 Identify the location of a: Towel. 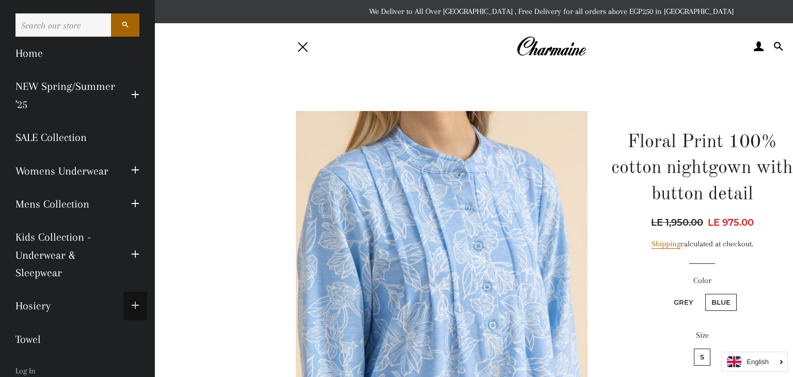
(77, 339).